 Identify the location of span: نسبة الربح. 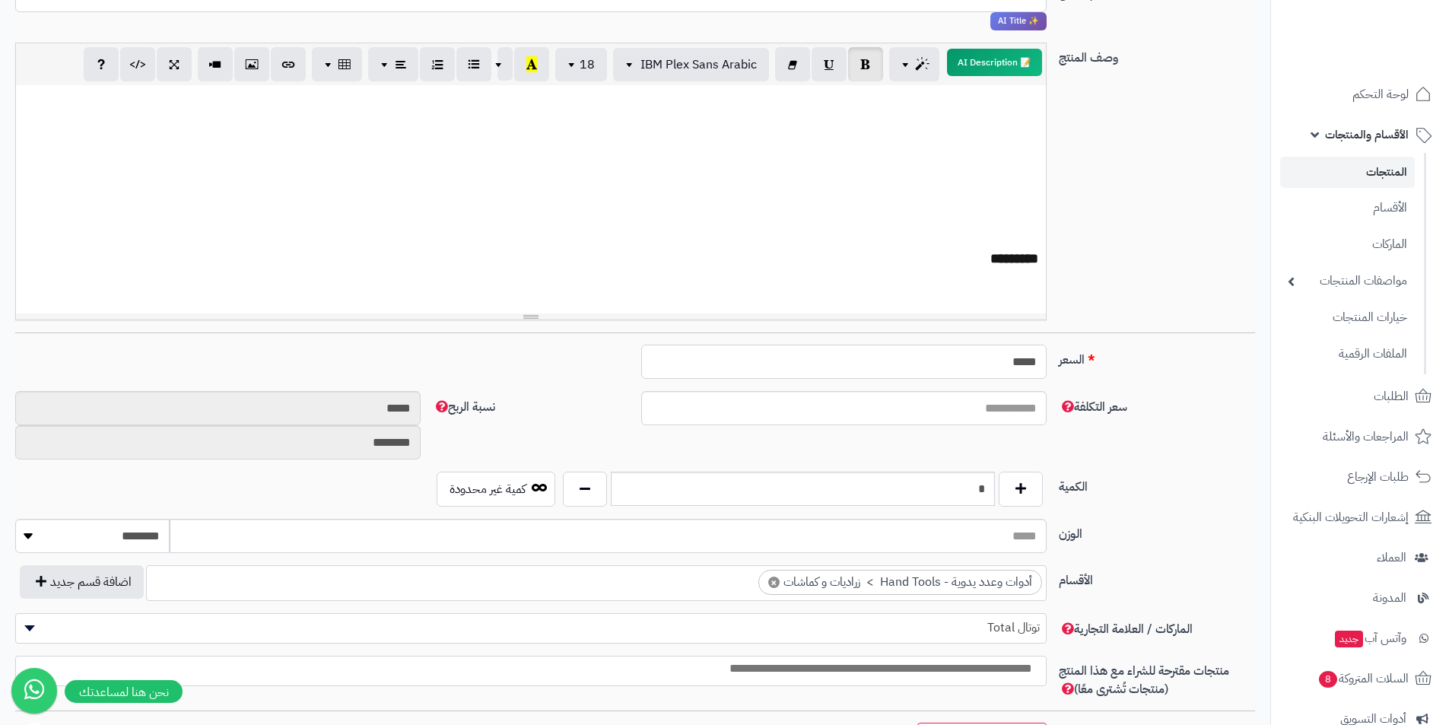
(464, 407).